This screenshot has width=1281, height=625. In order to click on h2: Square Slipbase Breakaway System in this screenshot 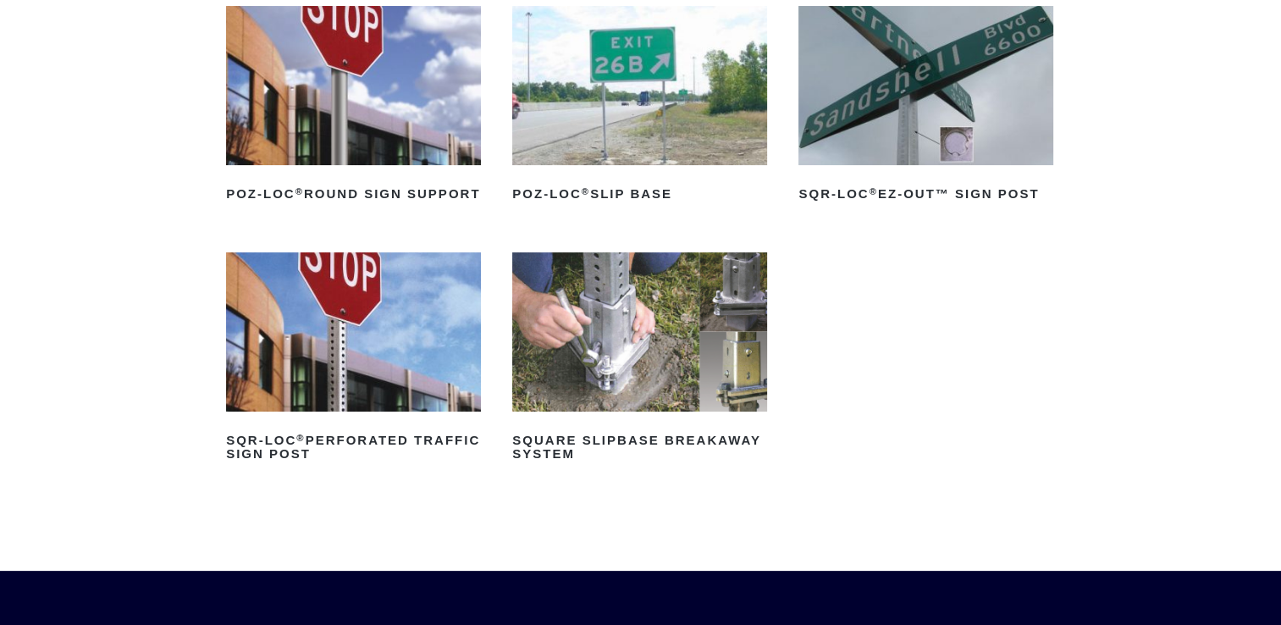, I will do `click(639, 447)`.